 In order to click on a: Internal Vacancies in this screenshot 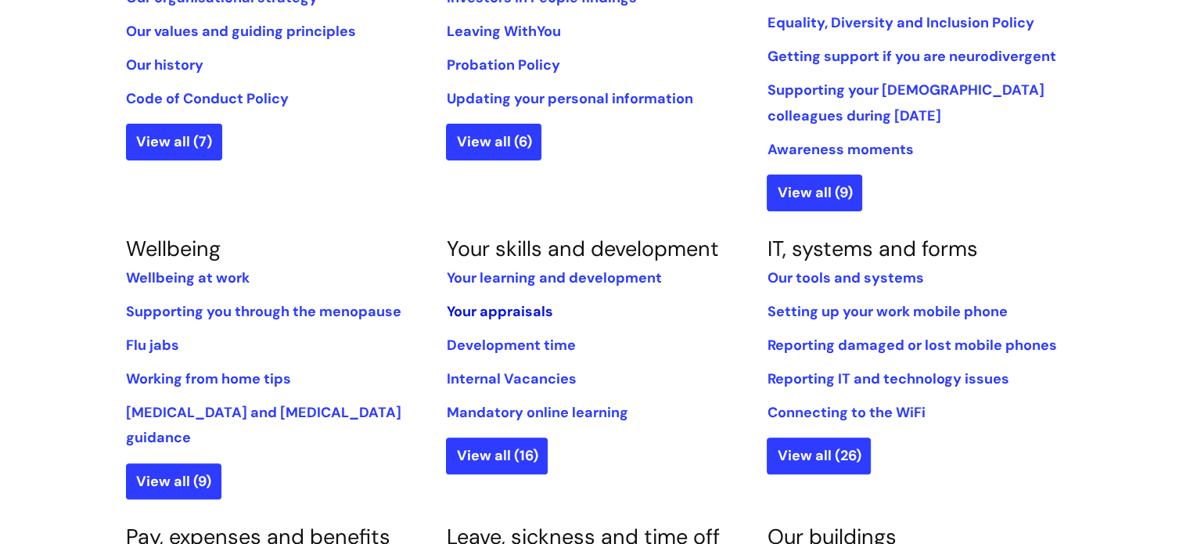, I will do `click(511, 379)`.